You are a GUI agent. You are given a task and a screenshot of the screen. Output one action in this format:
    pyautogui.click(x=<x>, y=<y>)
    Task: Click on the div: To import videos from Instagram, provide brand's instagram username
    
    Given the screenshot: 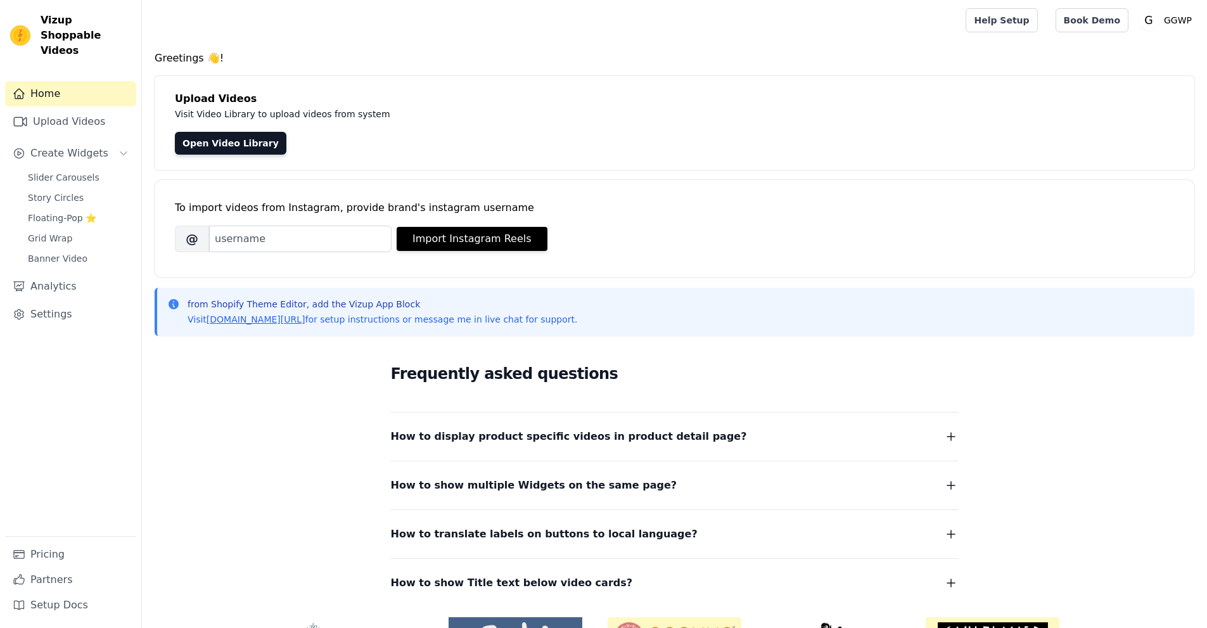 What is the action you would take?
    pyautogui.click(x=674, y=208)
    